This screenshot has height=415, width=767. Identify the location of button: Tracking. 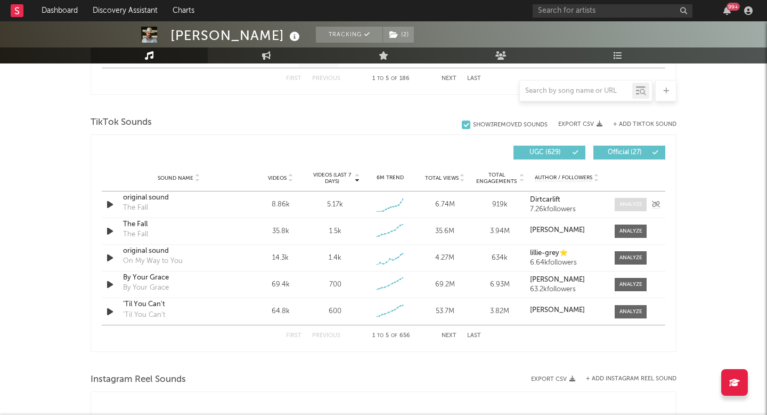
(349, 35).